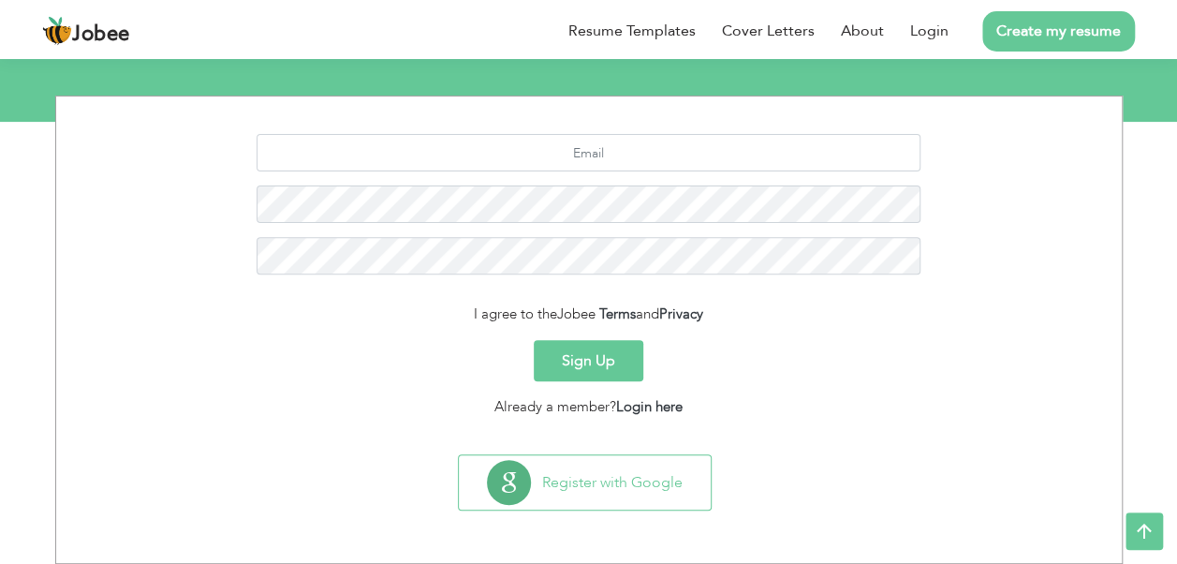 This screenshot has width=1177, height=564. Describe the element at coordinates (57, 31) in the screenshot. I see `img: jobee.io` at that location.